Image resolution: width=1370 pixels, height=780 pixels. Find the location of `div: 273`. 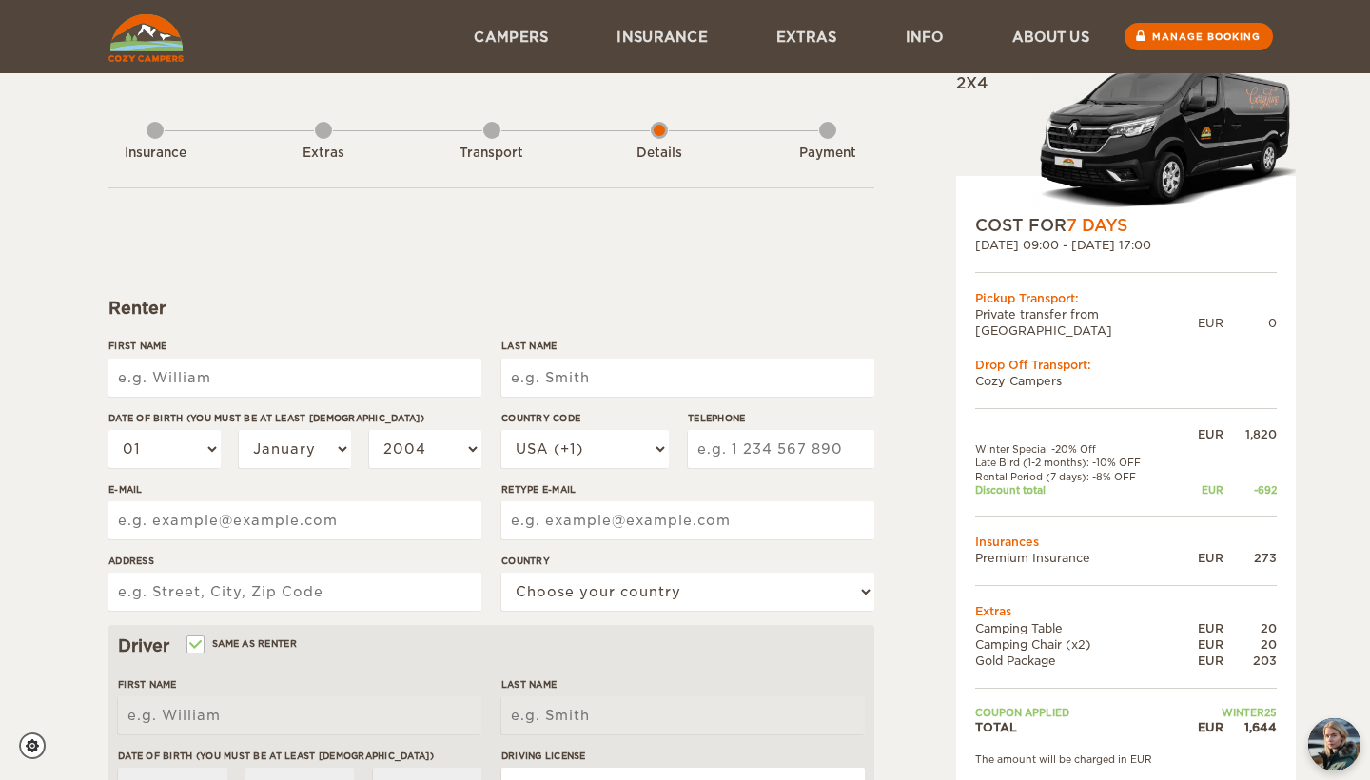

div: 273 is located at coordinates (1250, 558).